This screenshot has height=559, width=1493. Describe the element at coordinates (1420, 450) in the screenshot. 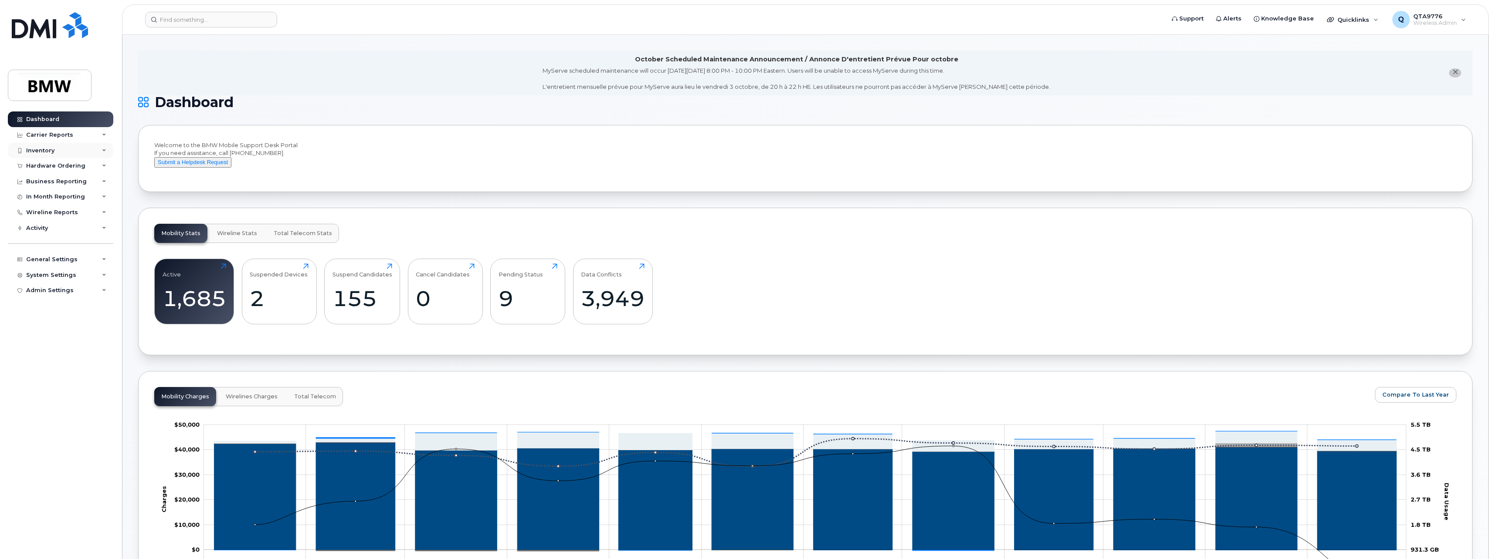

I see `tspan: 4.5 TB` at that location.